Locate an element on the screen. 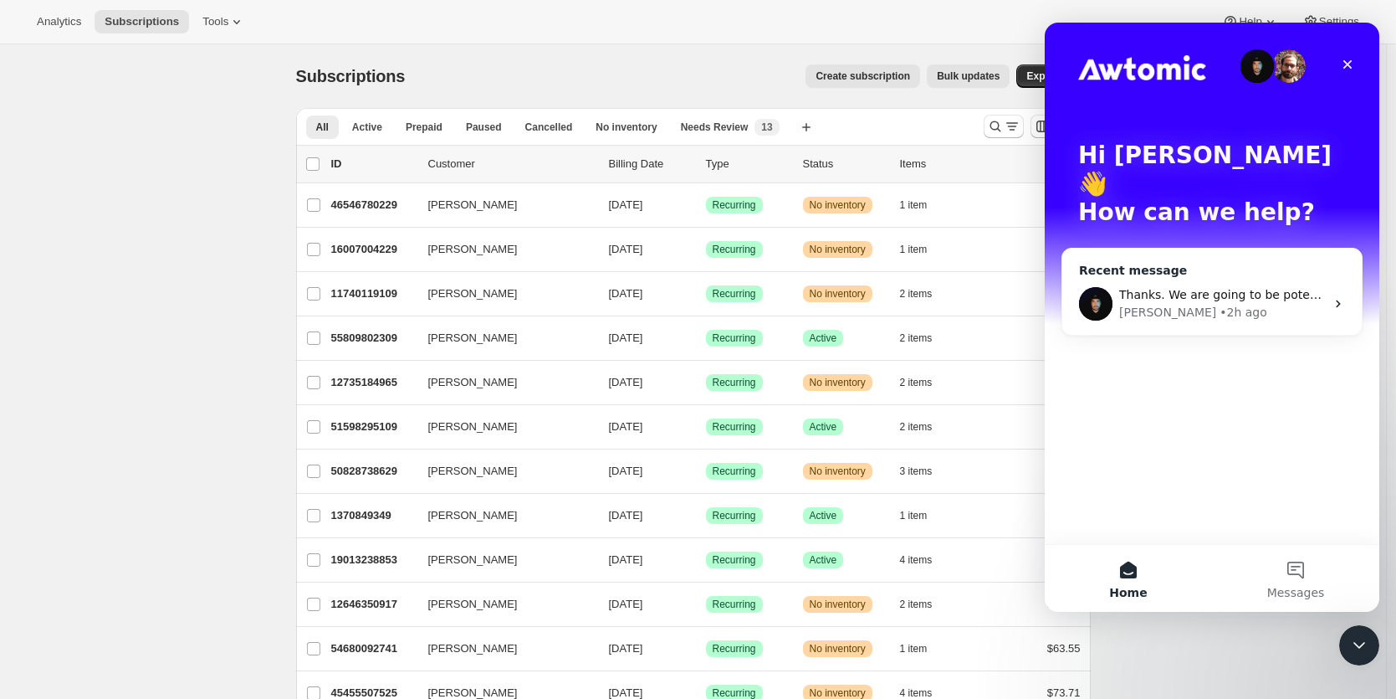 This screenshot has width=1396, height=699. div: Items is located at coordinates (942, 164).